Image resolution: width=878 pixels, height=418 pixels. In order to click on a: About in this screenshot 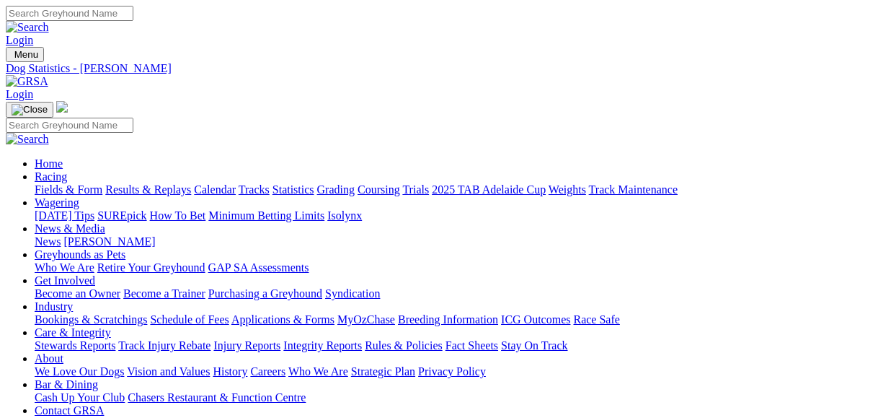, I will do `click(49, 358)`.